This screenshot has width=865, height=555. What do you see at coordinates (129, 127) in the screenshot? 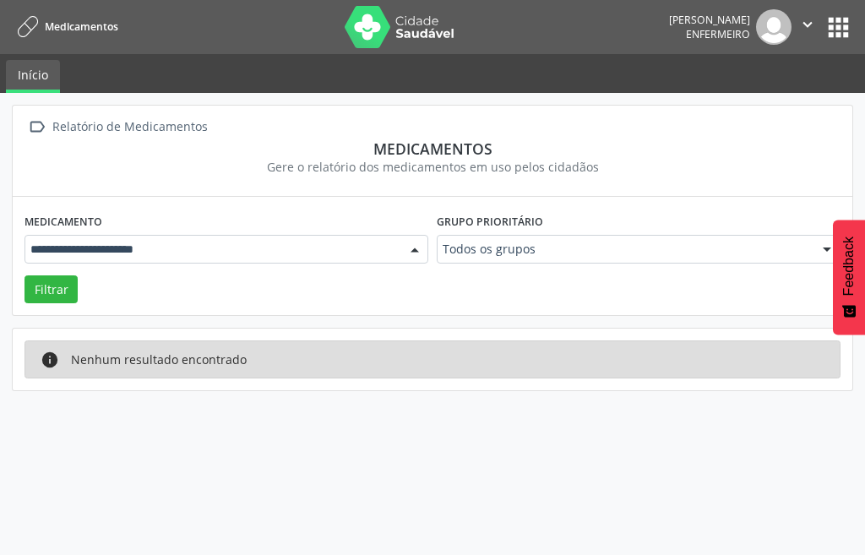
I see `div: Relatório de Medicamentos` at bounding box center [129, 127].